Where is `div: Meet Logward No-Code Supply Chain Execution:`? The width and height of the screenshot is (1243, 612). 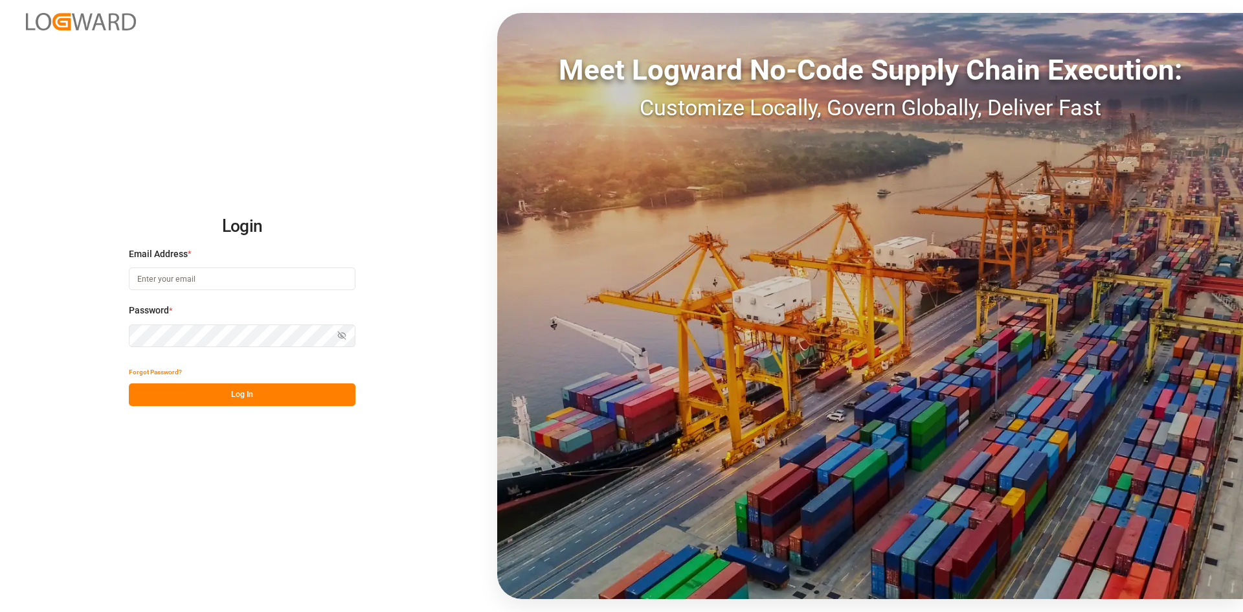
div: Meet Logward No-Code Supply Chain Execution: is located at coordinates (870, 70).